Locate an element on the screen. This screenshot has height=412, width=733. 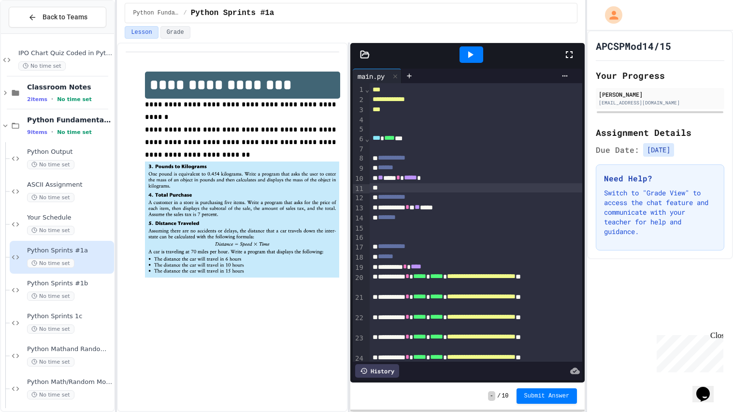
span: Python Sprints #1b is located at coordinates (70, 283).